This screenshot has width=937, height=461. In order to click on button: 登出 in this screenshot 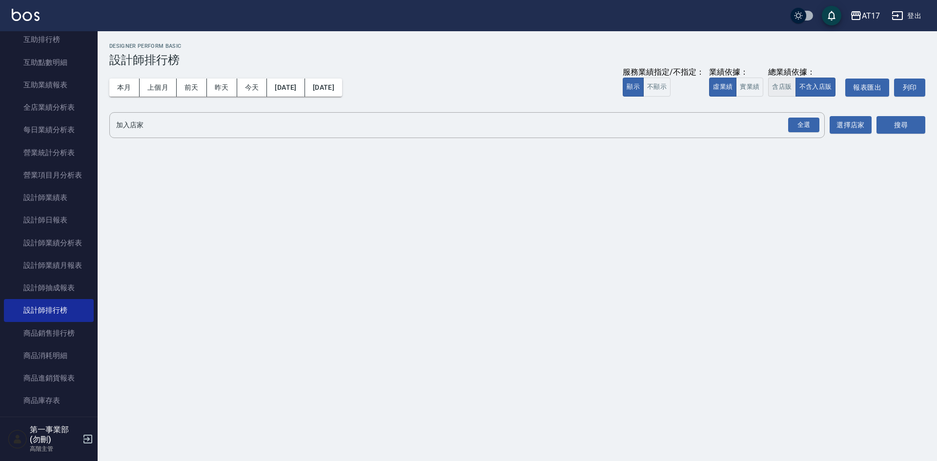, I will do `click(906, 16)`.